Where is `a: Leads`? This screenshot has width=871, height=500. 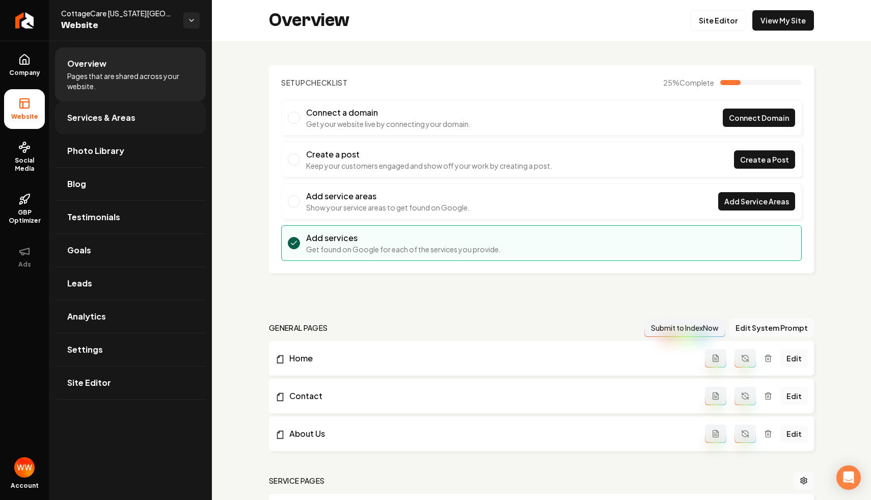
a: Leads is located at coordinates (130, 283).